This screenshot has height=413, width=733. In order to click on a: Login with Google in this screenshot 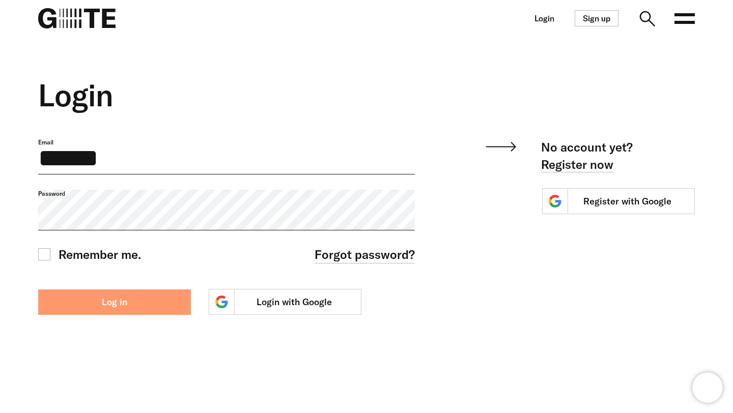, I will do `click(285, 302)`.